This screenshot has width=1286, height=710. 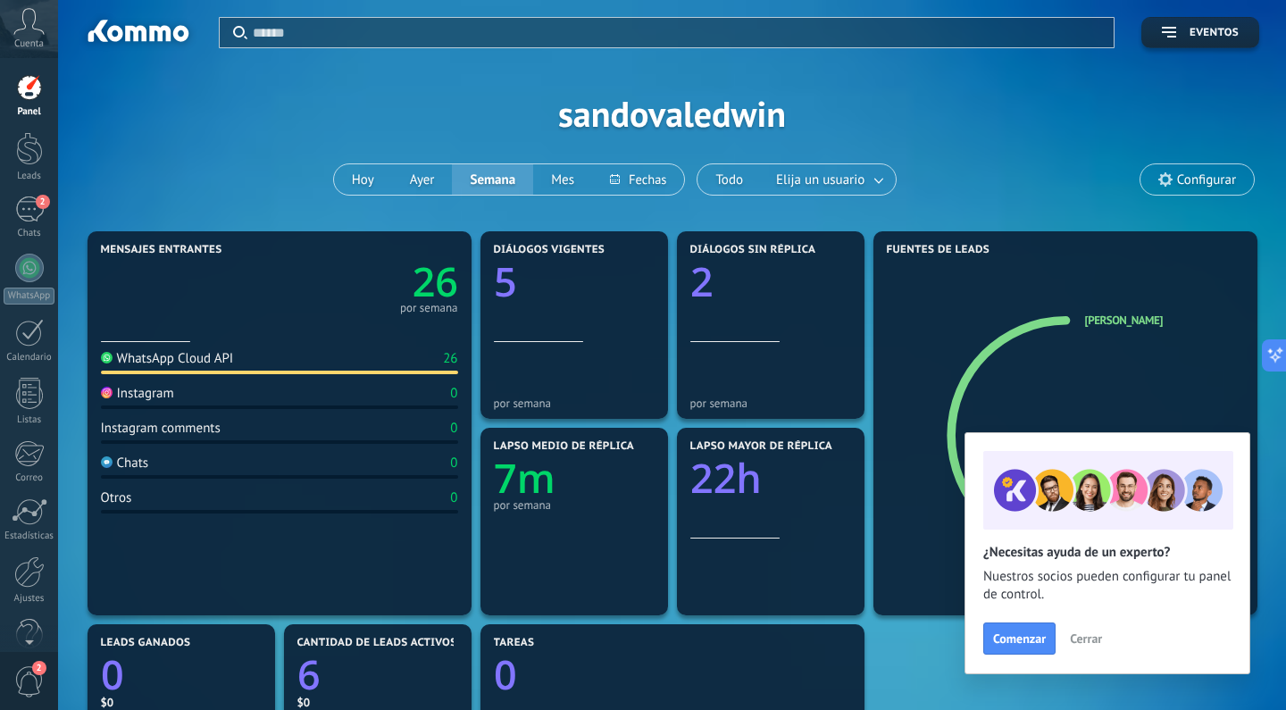 I want to click on div: Otros, so click(x=116, y=497).